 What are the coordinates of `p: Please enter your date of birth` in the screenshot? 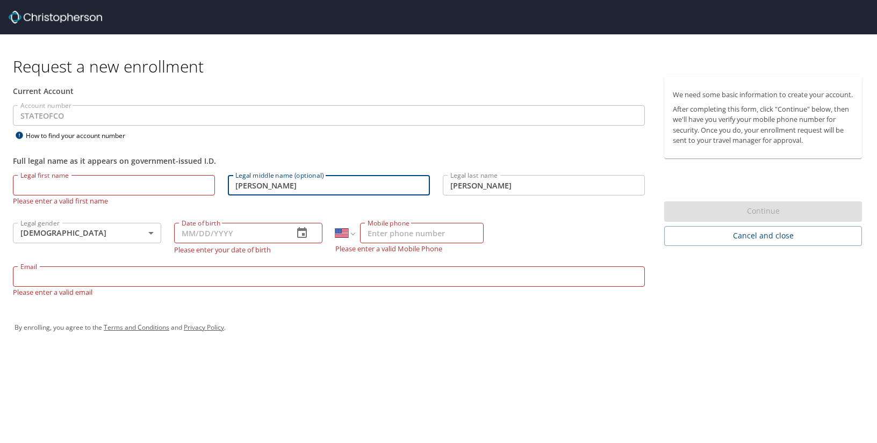 It's located at (248, 249).